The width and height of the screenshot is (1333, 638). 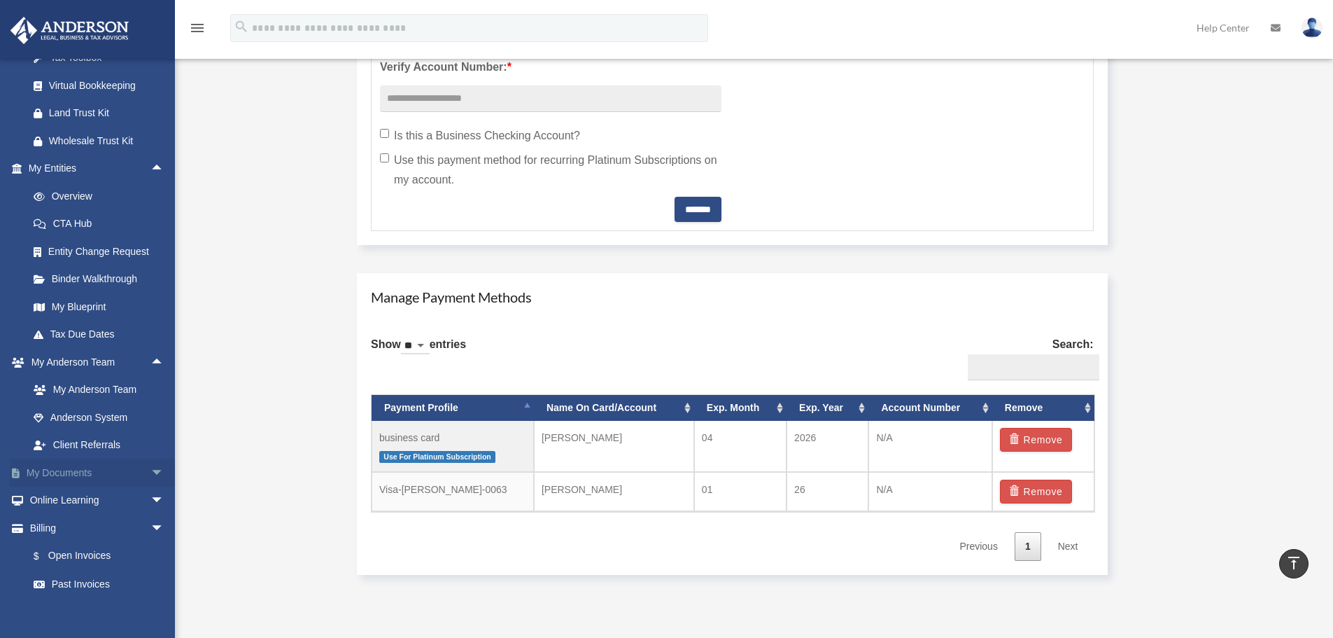 I want to click on a: My Blueprint, so click(x=102, y=307).